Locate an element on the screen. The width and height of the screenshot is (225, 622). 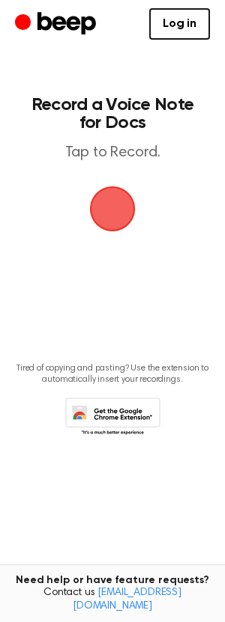
a: Log in is located at coordinates (179, 24).